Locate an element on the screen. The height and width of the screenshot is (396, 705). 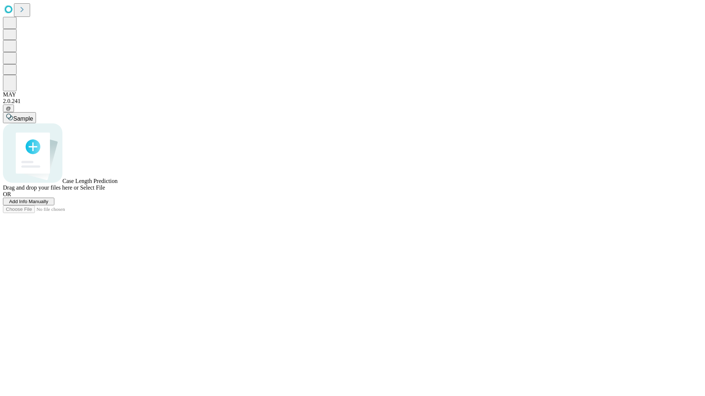
button: Add Info Manually is located at coordinates (29, 201).